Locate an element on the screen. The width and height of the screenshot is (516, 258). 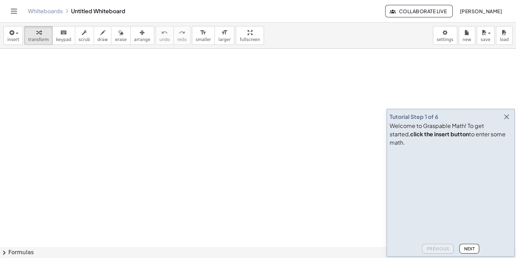
button: new is located at coordinates (467, 35).